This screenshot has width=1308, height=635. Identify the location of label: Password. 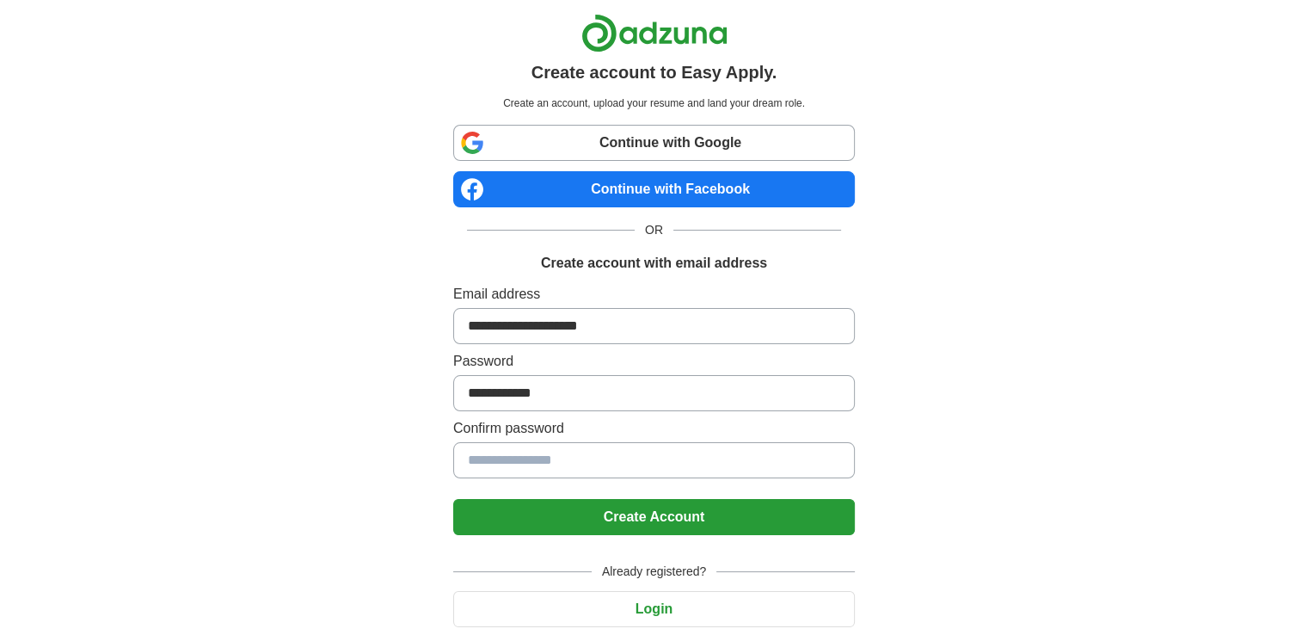
(654, 361).